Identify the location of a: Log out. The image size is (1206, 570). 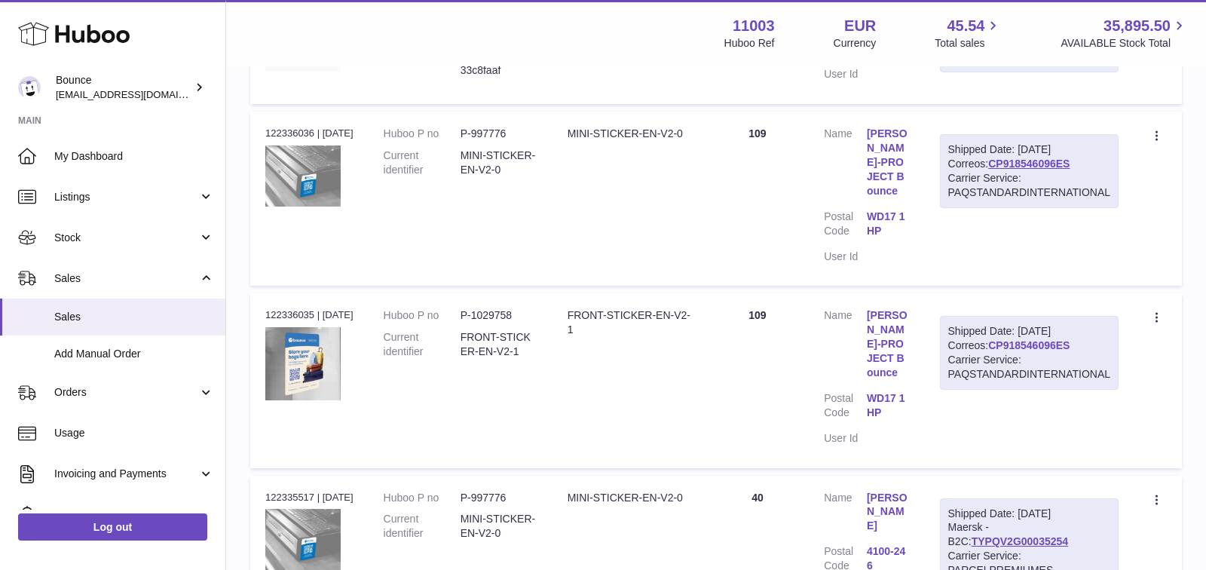
(112, 527).